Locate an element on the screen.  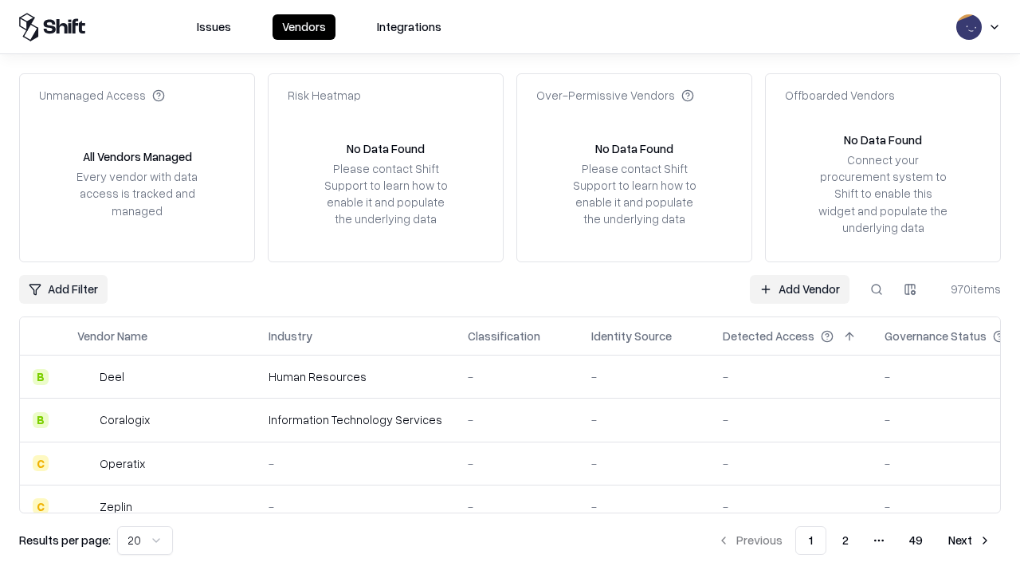
div: Connect your procurement system to Shift to enable this widget and populate the underlying data is located at coordinates (883, 194).